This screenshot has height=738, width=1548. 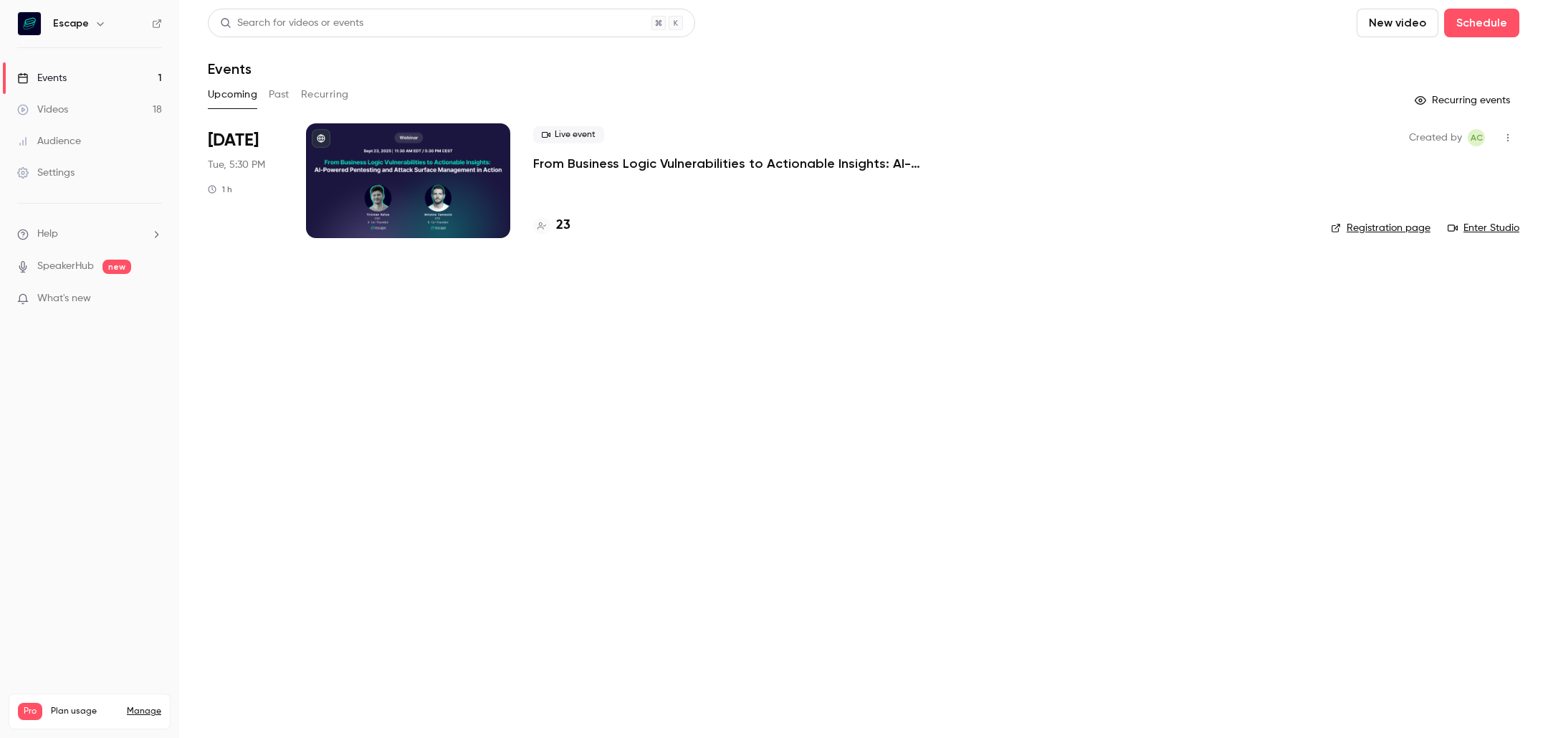 I want to click on div: Search for videos or events, so click(x=292, y=23).